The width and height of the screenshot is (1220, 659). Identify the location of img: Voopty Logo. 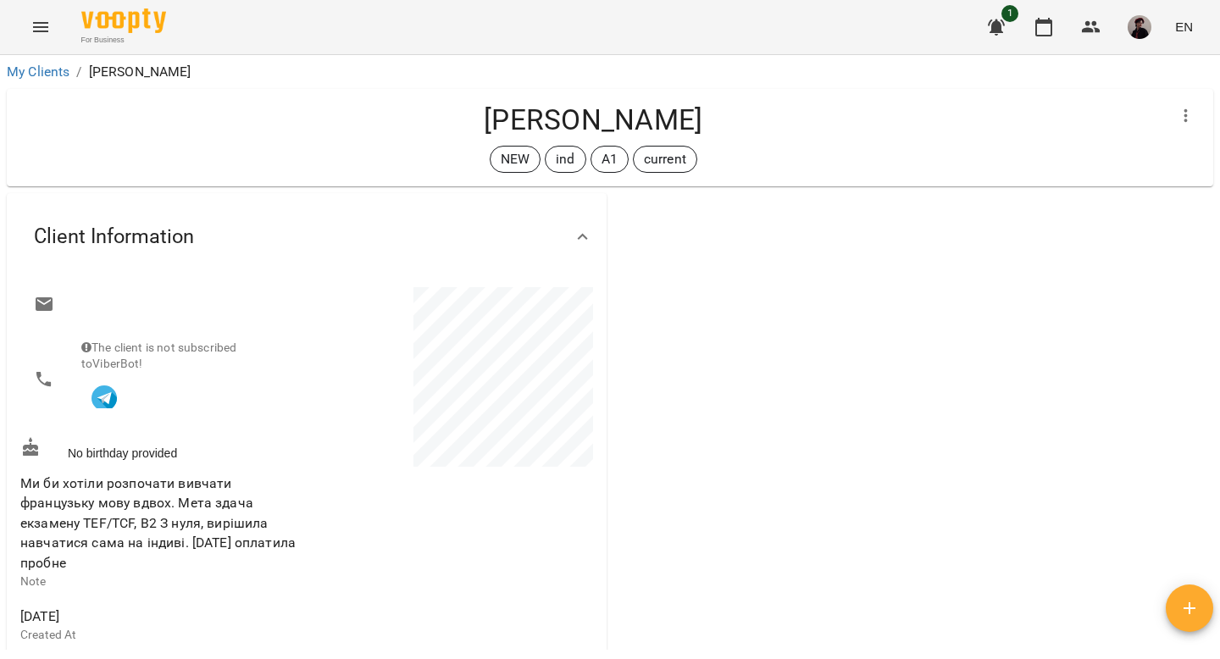
(124, 20).